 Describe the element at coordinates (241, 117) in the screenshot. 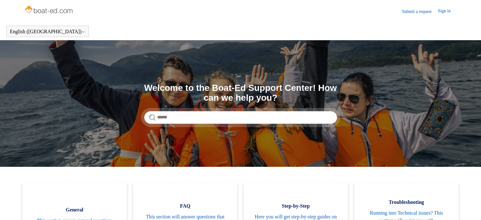

I see `input: Search` at that location.